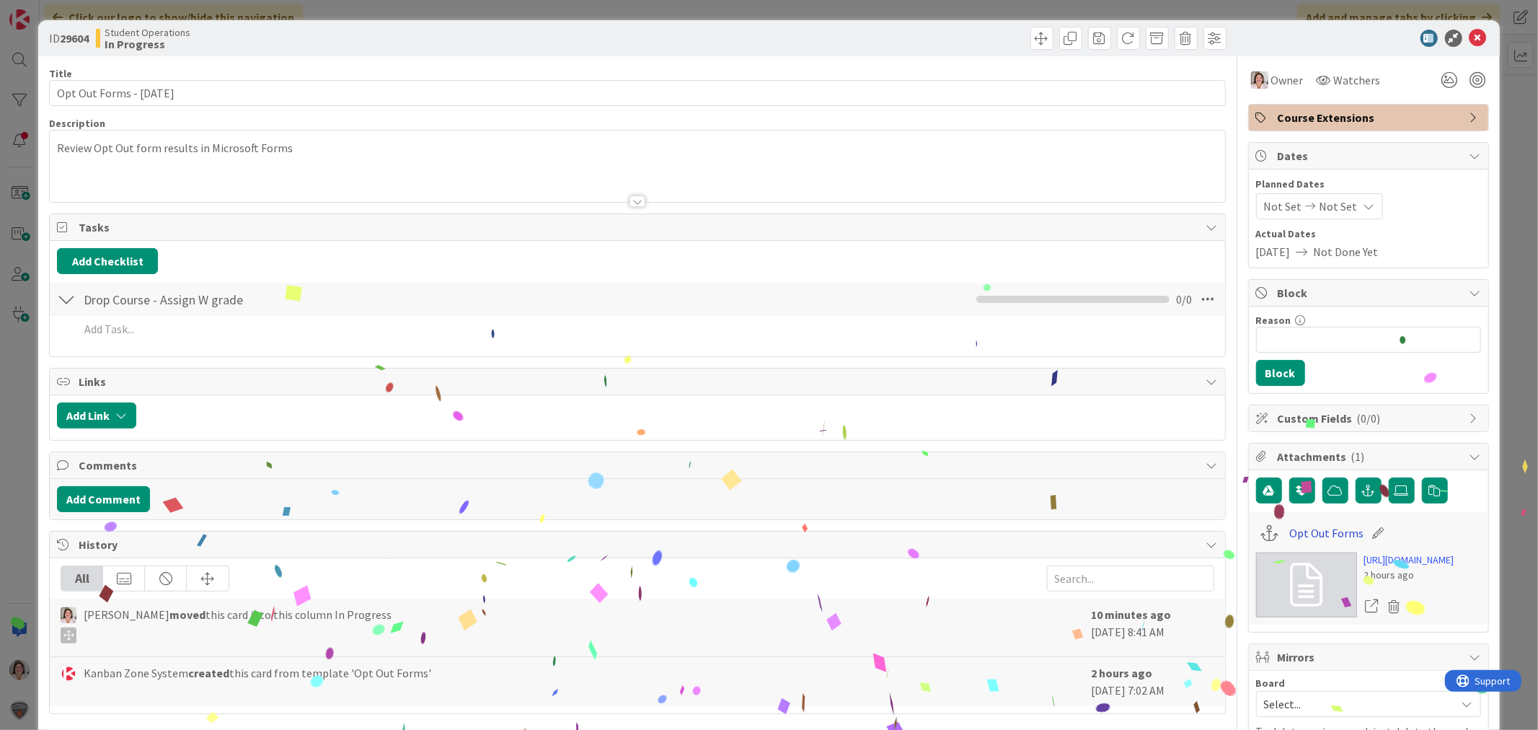 The image size is (1538, 730). Describe the element at coordinates (1356, 704) in the screenshot. I see `span: Select...` at that location.